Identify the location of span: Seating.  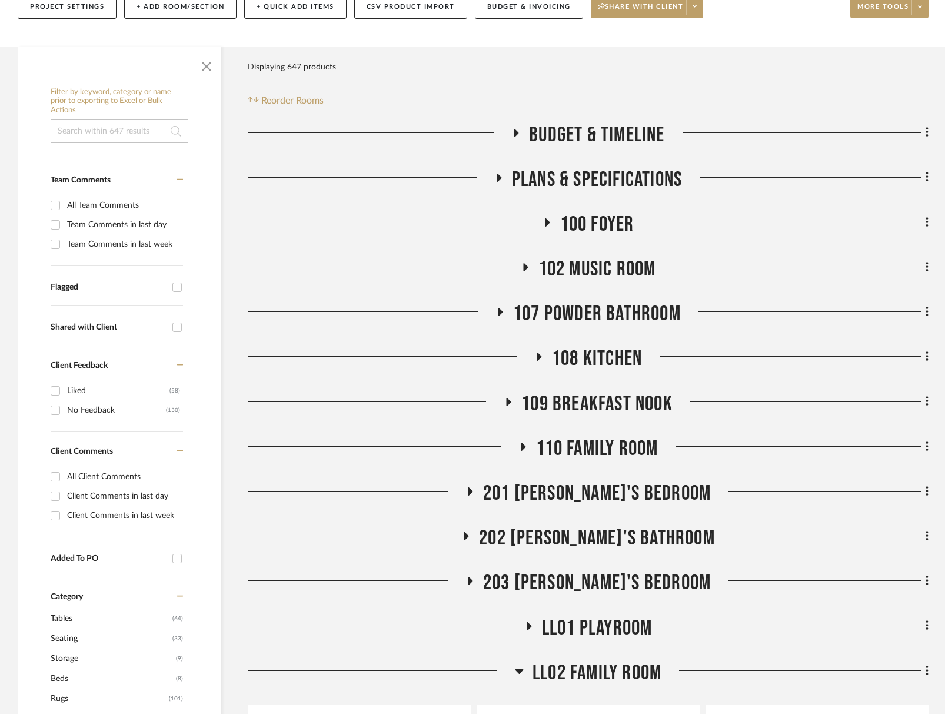
(110, 639).